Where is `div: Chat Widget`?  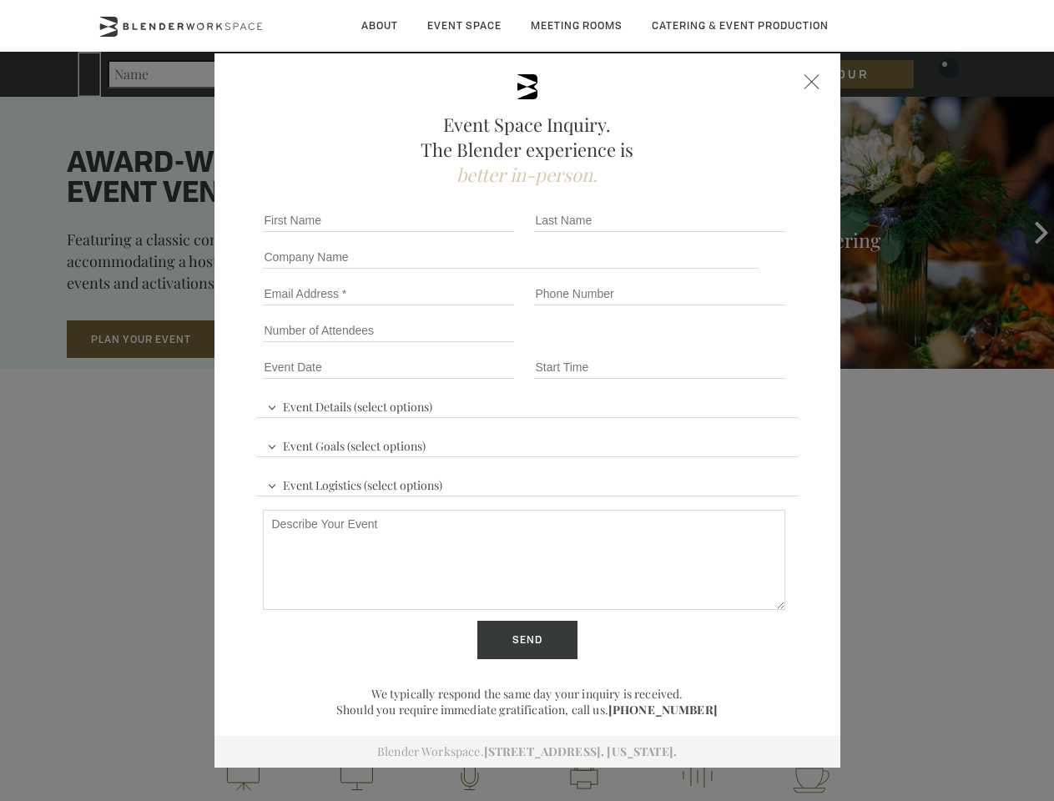
div: Chat Widget is located at coordinates (904, 694).